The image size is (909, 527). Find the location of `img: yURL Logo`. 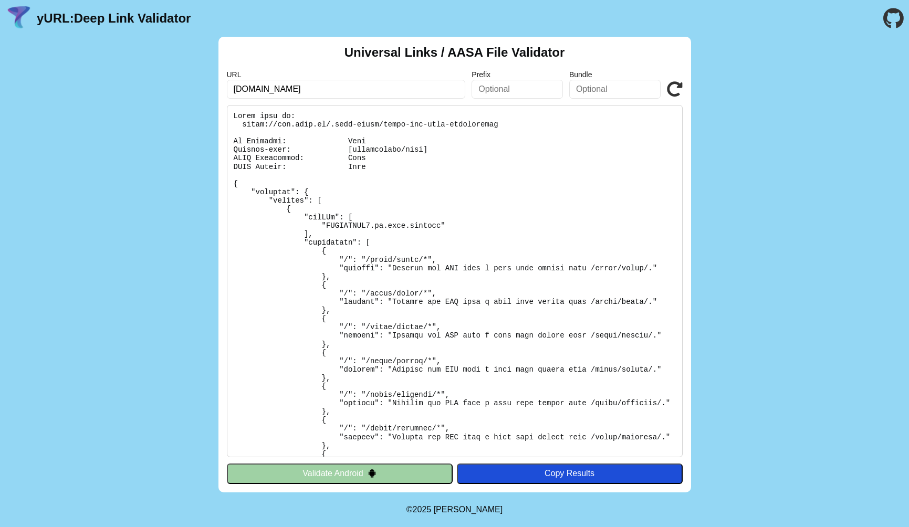

img: yURL Logo is located at coordinates (19, 18).